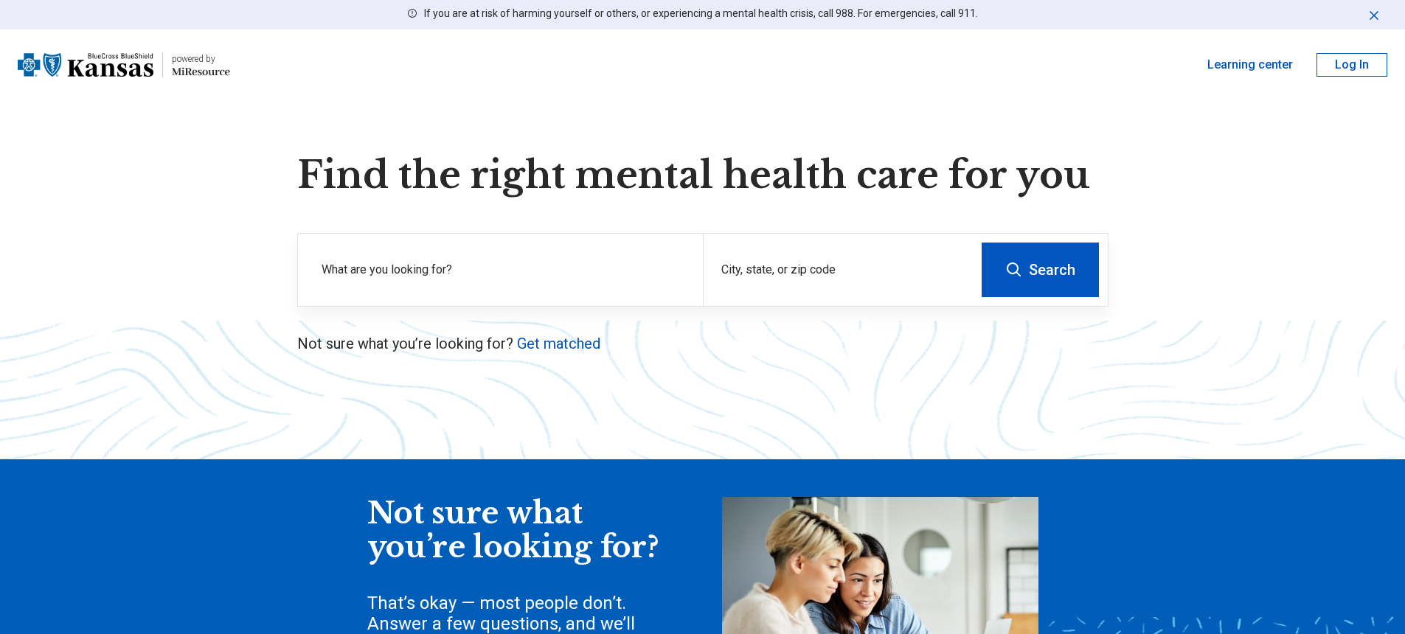 This screenshot has height=634, width=1405. I want to click on label: What are you looking for?, so click(503, 270).